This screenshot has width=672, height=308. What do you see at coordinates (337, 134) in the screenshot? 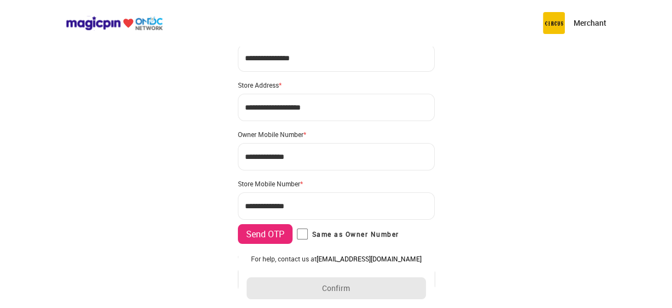
I see `div: Owner Mobile Number` at bounding box center [337, 134].